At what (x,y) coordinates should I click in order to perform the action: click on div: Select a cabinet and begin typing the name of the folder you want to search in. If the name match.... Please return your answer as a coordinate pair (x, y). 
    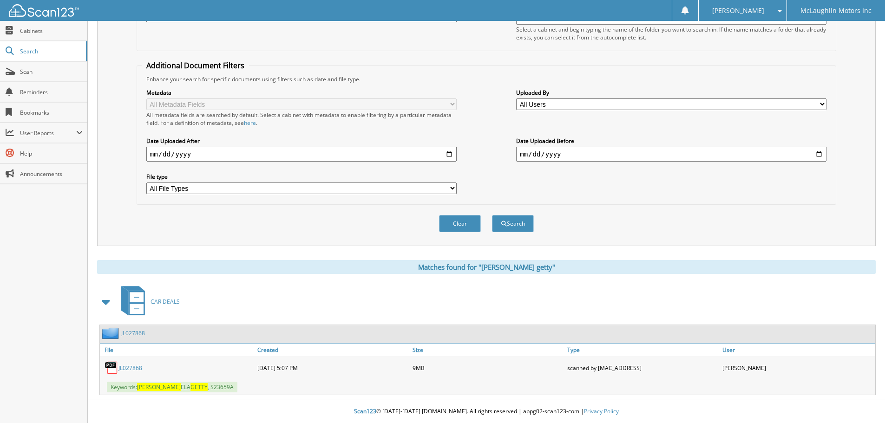
    Looking at the image, I should click on (672, 33).